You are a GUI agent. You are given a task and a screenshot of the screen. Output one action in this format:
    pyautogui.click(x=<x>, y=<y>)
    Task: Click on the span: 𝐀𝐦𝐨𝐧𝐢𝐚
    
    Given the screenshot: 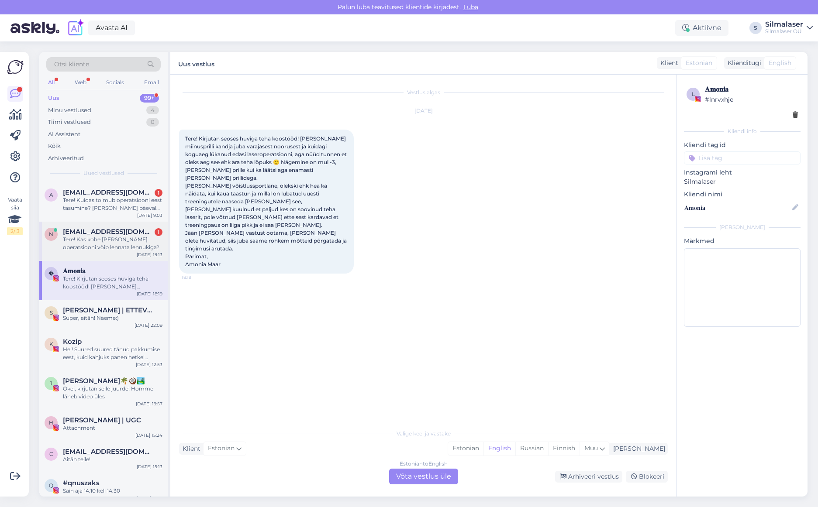 What is the action you would take?
    pyautogui.click(x=74, y=271)
    